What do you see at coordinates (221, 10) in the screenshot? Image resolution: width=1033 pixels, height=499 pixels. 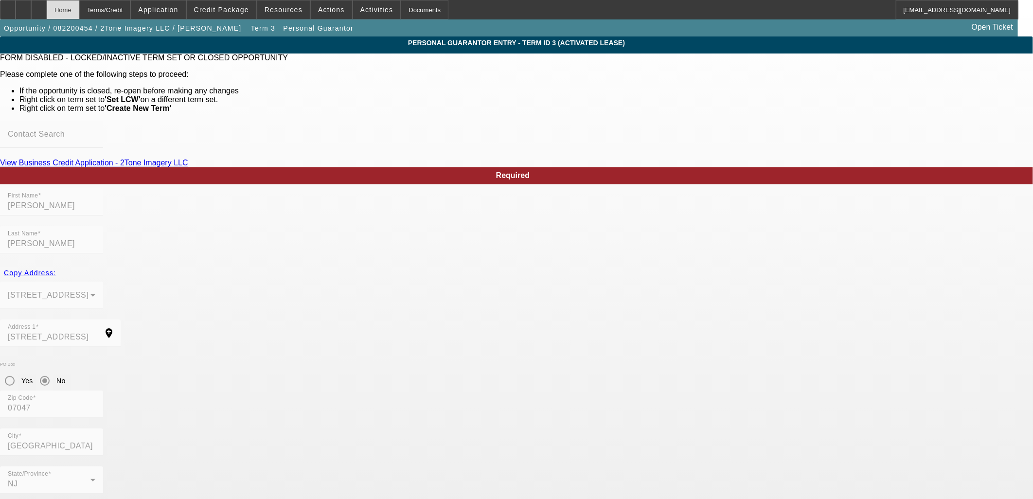 I see `span: Credit Package` at bounding box center [221, 10].